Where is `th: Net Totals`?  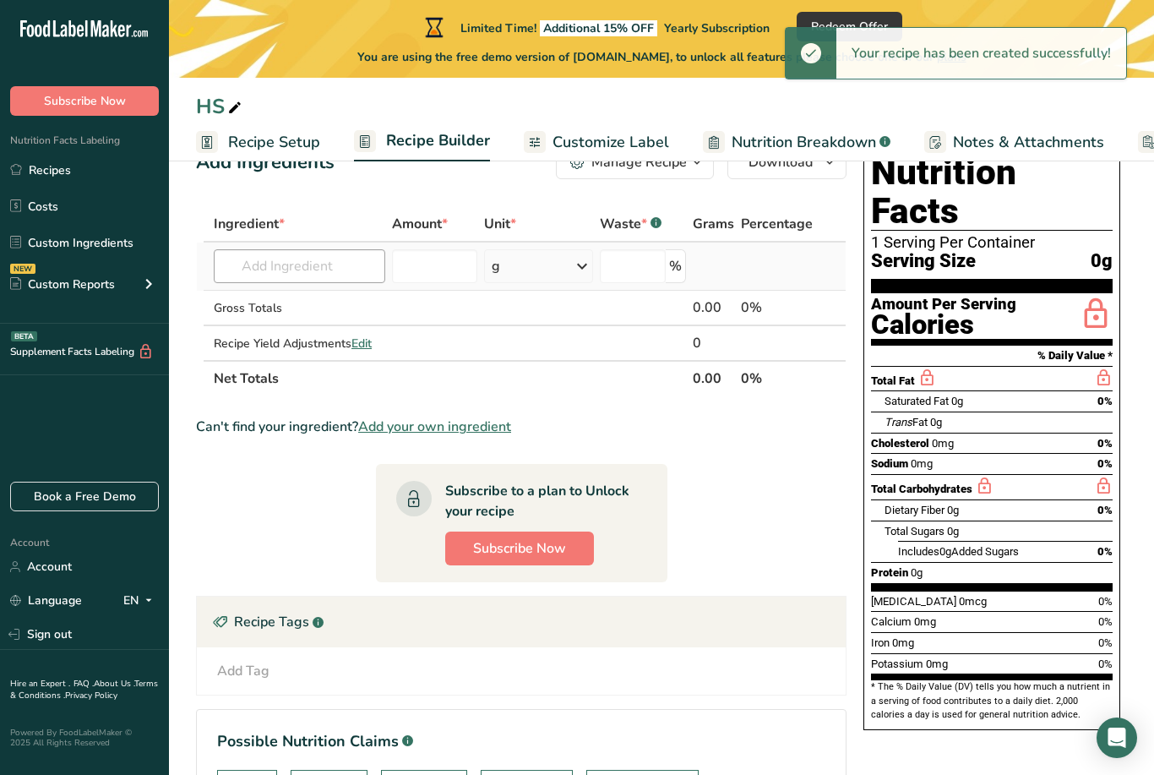
th: Net Totals is located at coordinates (449, 378).